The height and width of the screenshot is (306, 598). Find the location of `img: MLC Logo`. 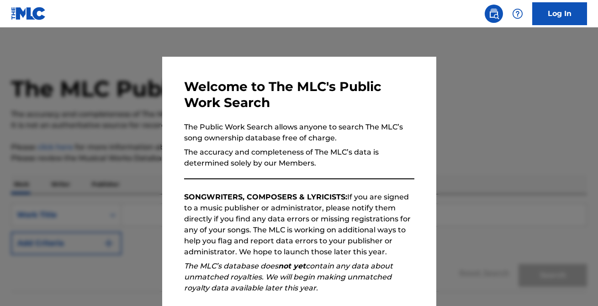

img: MLC Logo is located at coordinates (28, 13).